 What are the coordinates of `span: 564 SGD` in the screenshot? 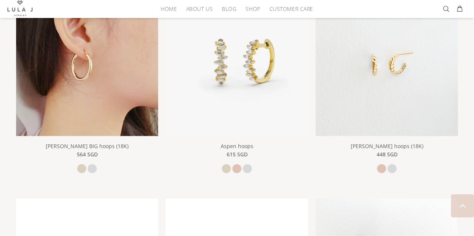 It's located at (87, 155).